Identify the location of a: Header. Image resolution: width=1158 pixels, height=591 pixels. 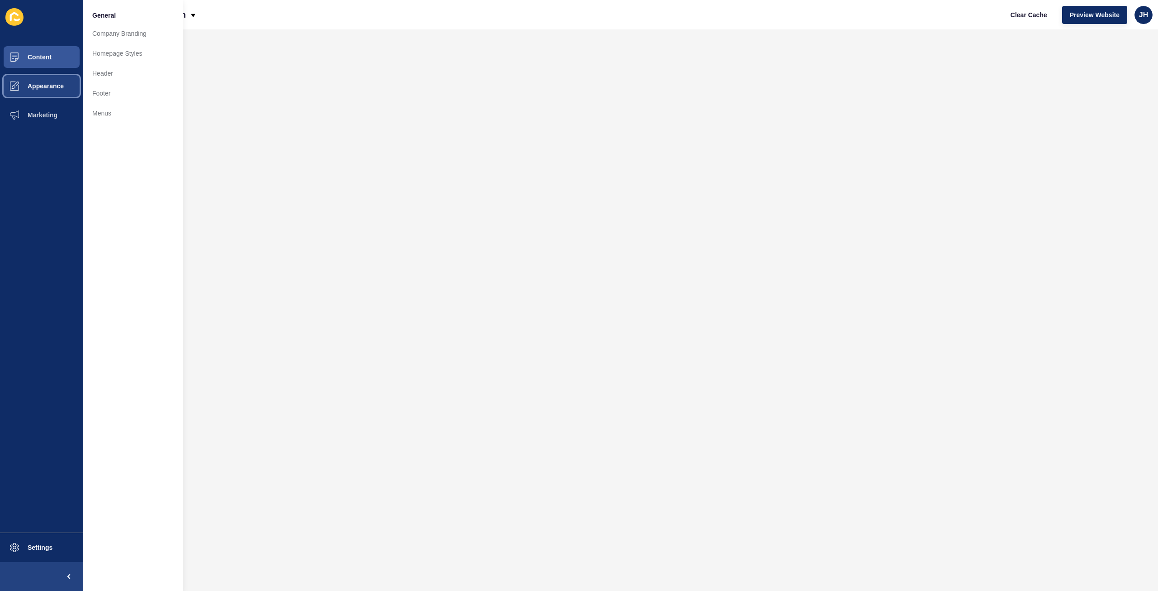
(133, 73).